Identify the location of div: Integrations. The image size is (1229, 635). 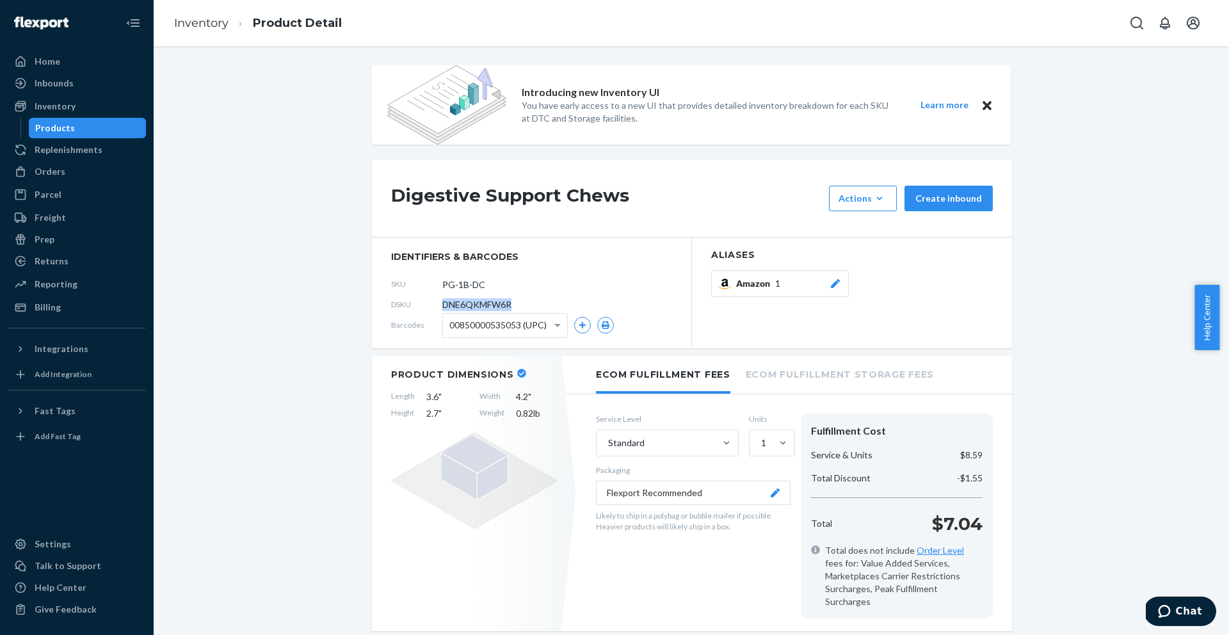
(61, 349).